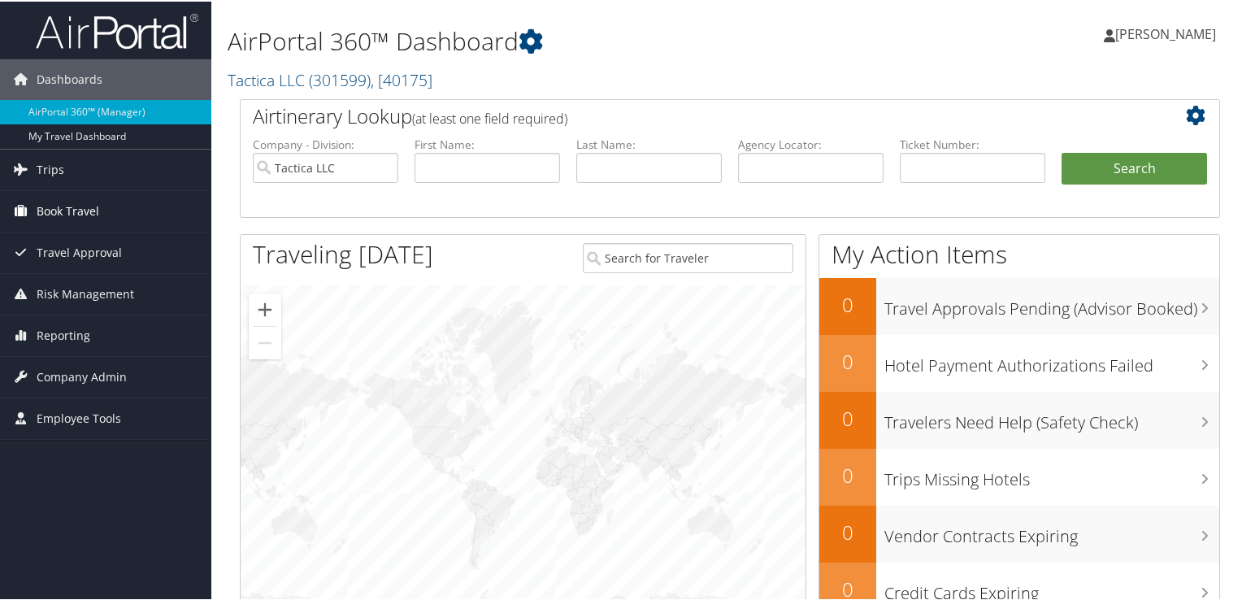 Image resolution: width=1242 pixels, height=600 pixels. What do you see at coordinates (63, 334) in the screenshot?
I see `span: Reporting` at bounding box center [63, 334].